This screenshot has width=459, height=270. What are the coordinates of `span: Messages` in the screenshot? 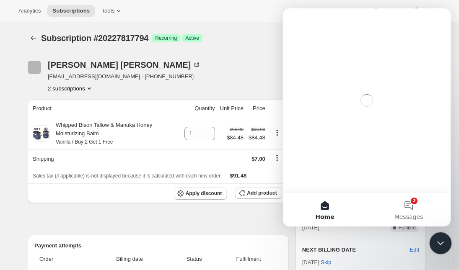 It's located at (126, 209).